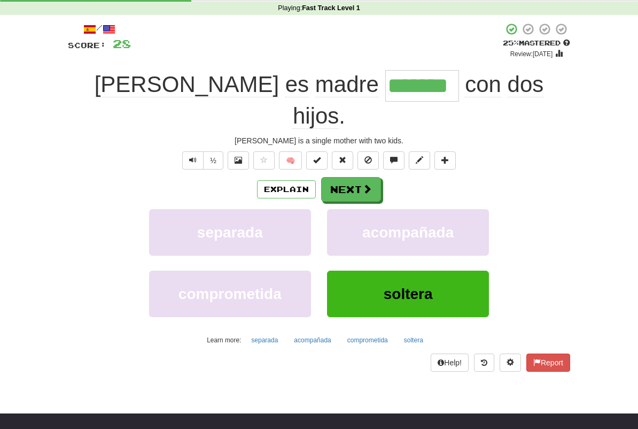  Describe the element at coordinates (347, 84) in the screenshot. I see `span: madre` at that location.